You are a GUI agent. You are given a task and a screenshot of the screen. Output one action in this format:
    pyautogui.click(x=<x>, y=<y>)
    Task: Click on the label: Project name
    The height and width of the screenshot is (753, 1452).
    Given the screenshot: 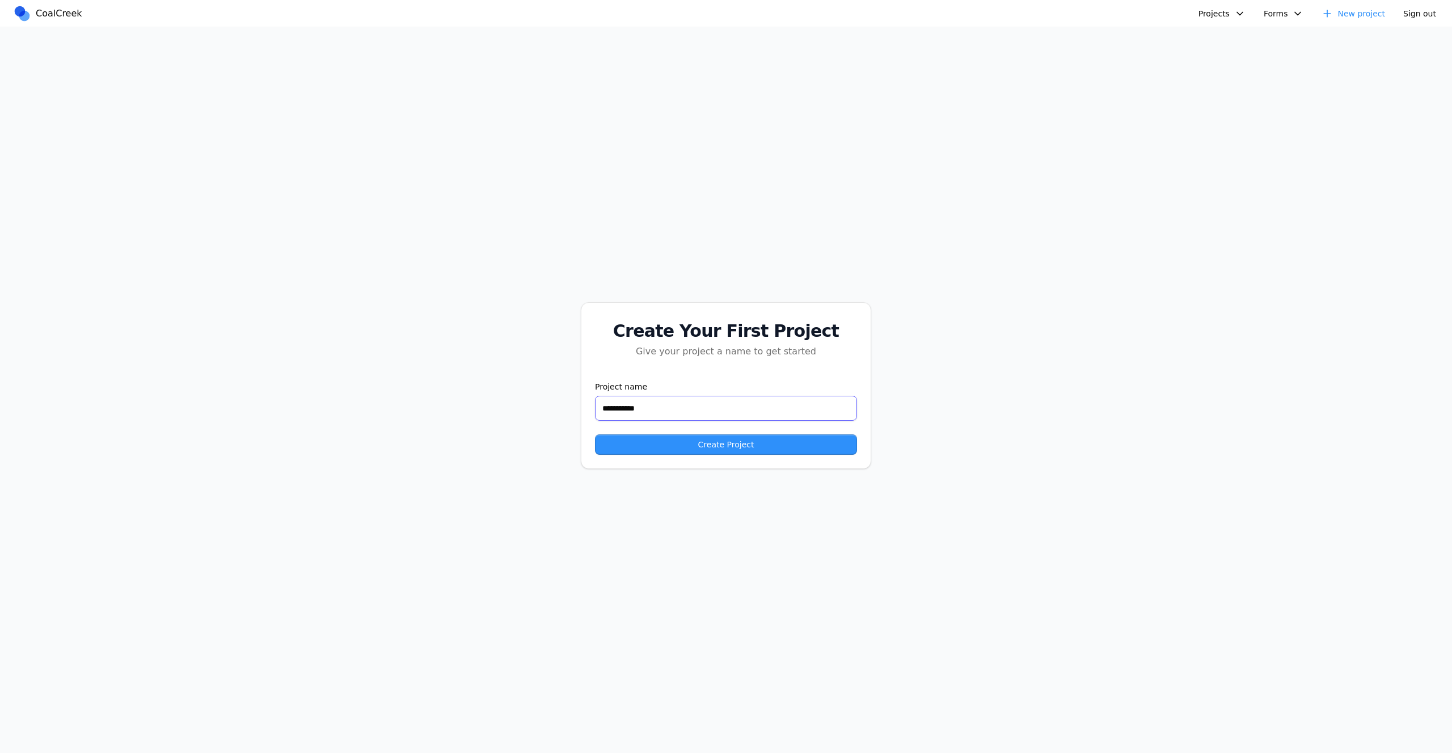 What is the action you would take?
    pyautogui.click(x=726, y=387)
    